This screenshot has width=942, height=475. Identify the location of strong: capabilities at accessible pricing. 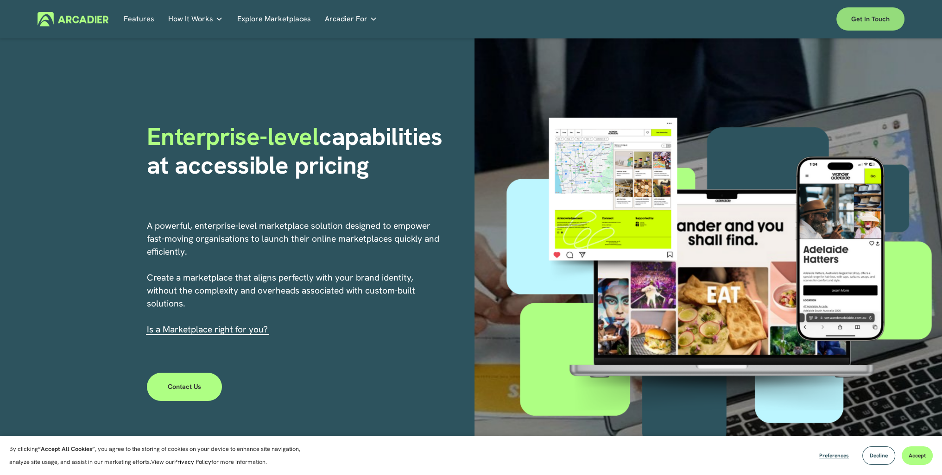
(298, 151).